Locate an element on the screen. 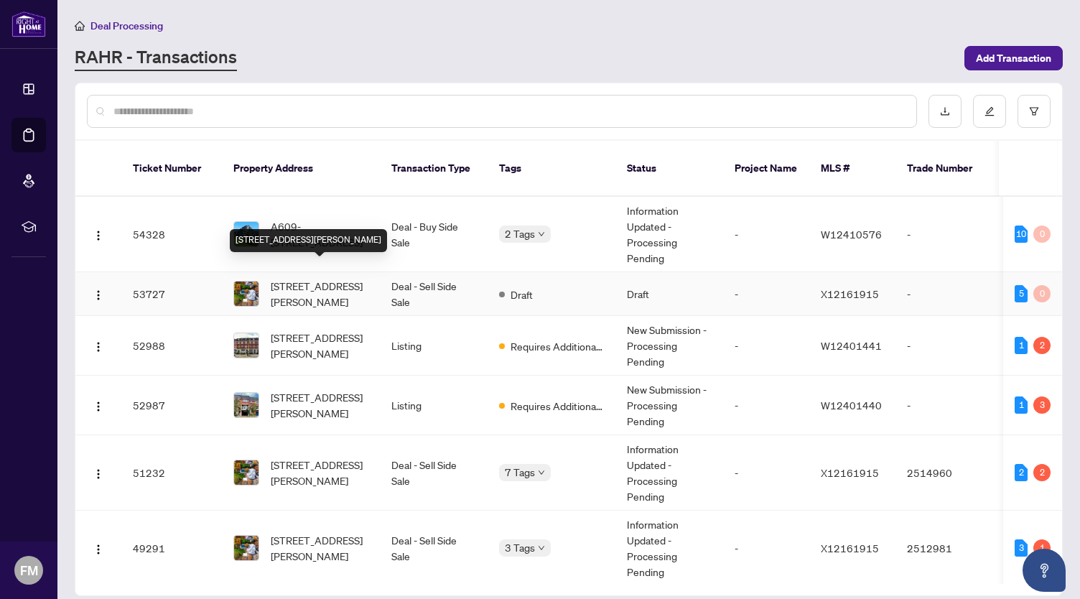 The width and height of the screenshot is (1080, 599). button: edit is located at coordinates (990, 111).